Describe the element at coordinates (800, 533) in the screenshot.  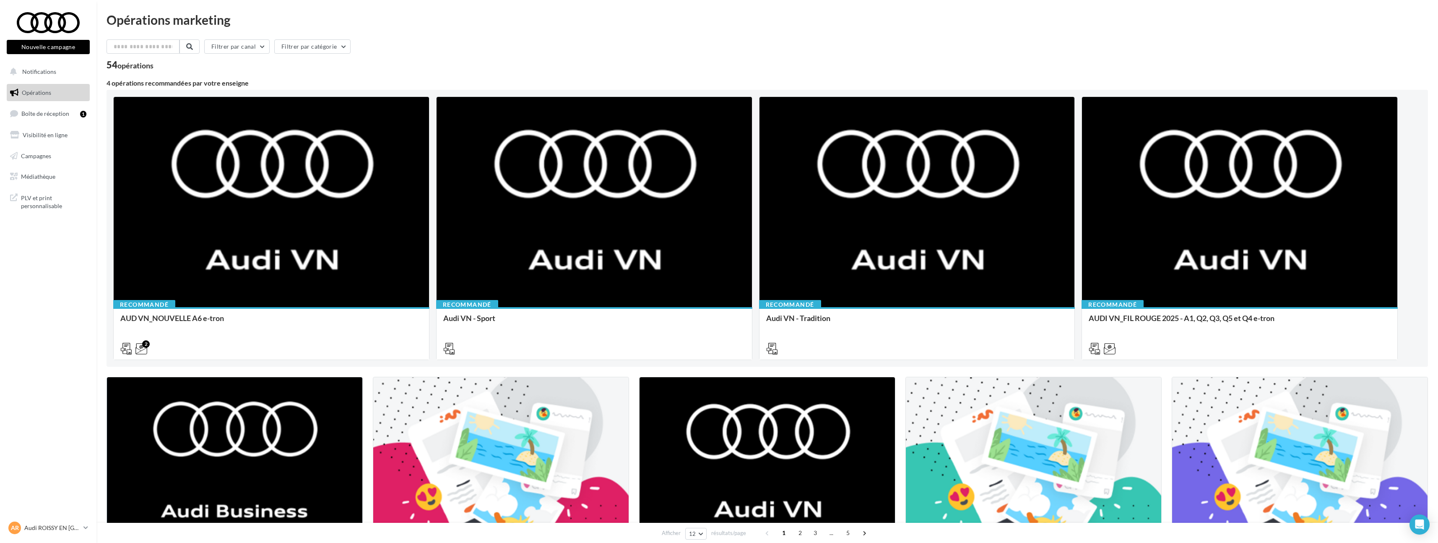
I see `span: 2` at that location.